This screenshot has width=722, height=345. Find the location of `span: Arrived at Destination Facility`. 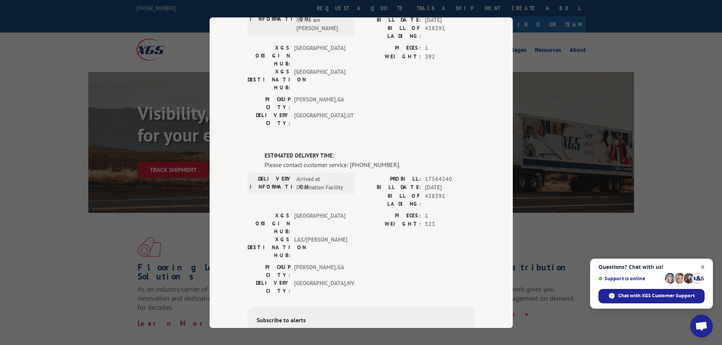

span: Arrived at Destination Facility is located at coordinates (322, 183).